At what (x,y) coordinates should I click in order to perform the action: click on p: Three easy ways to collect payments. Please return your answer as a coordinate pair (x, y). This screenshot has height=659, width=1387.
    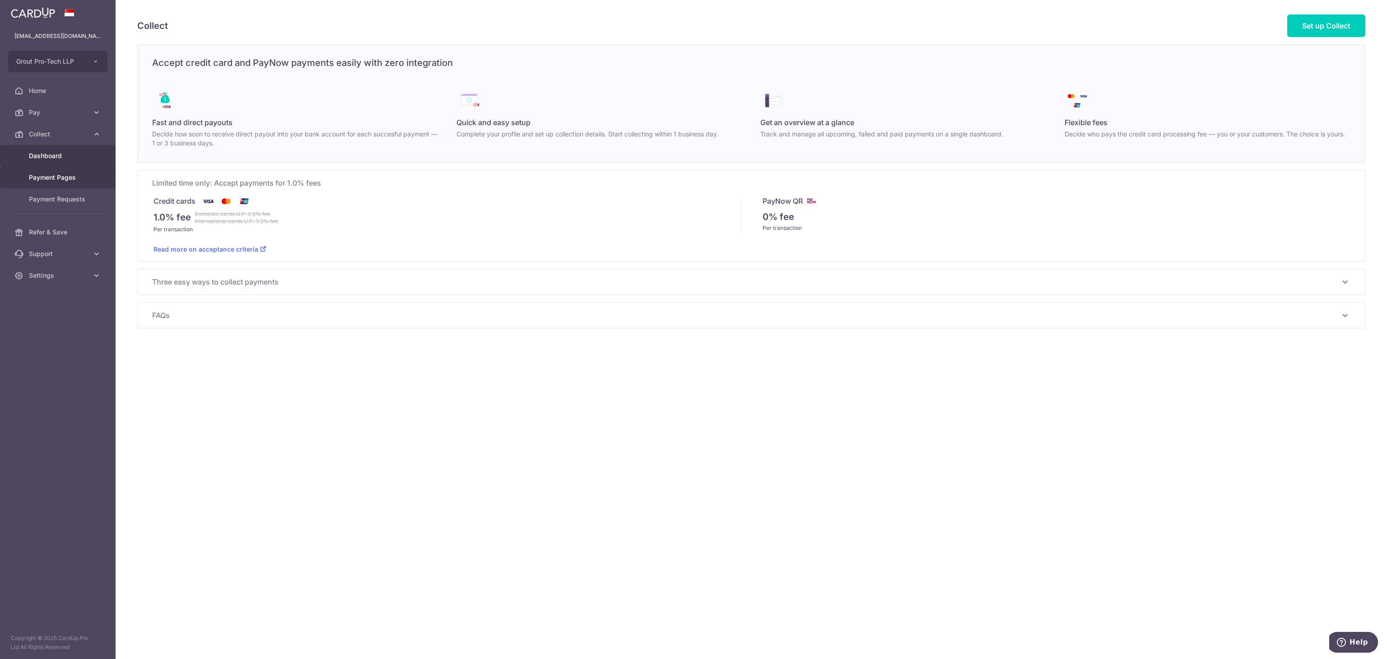
    Looking at the image, I should click on (751, 282).